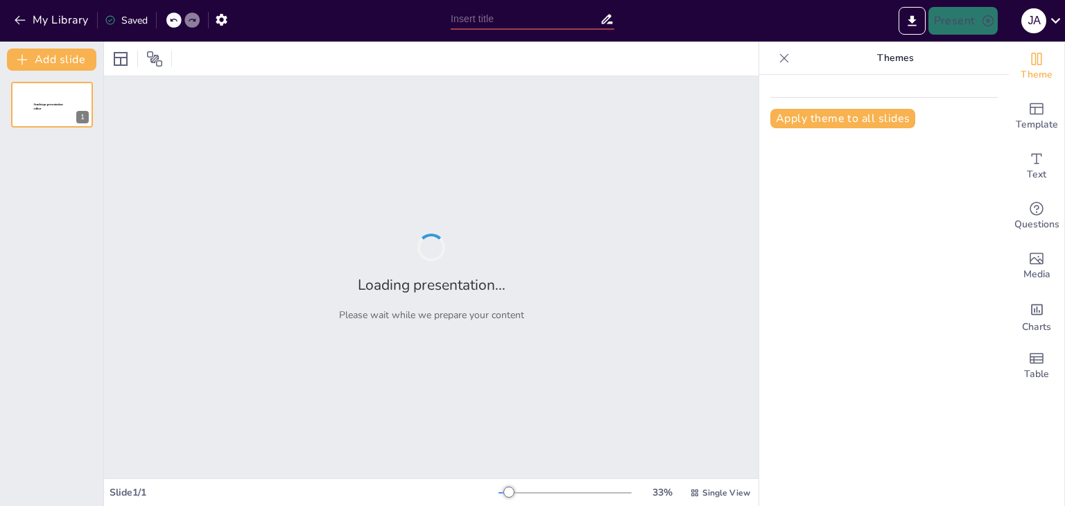 The height and width of the screenshot is (506, 1065). I want to click on input: Insert title, so click(525, 19).